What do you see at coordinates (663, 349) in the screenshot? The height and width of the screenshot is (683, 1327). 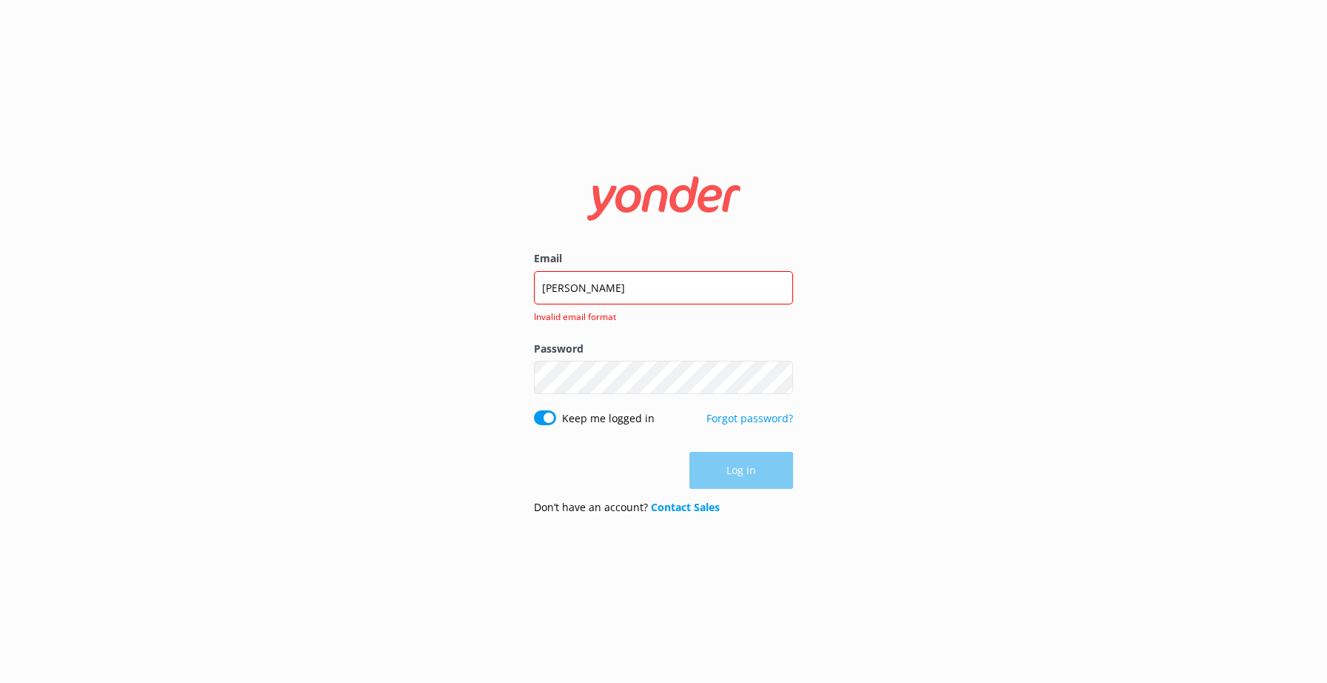 I see `label: Password` at bounding box center [663, 349].